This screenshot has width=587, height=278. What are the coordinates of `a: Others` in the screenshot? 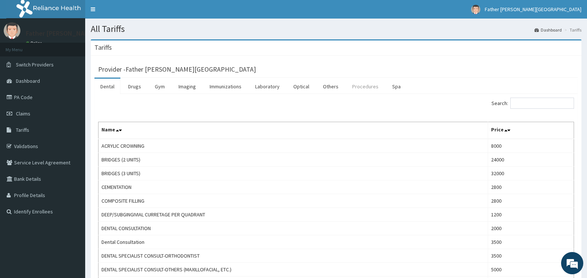 It's located at (331, 86).